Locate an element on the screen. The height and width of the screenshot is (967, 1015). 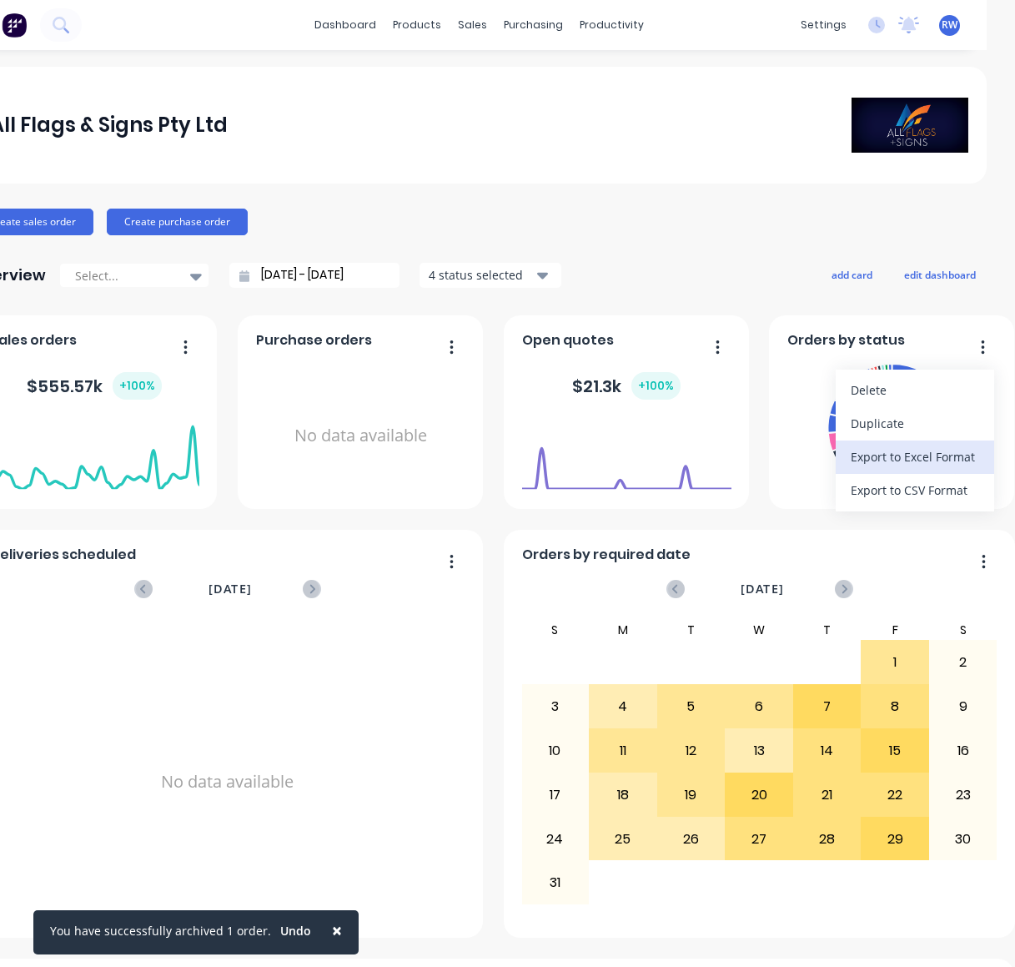
div: 9 is located at coordinates (964, 707).